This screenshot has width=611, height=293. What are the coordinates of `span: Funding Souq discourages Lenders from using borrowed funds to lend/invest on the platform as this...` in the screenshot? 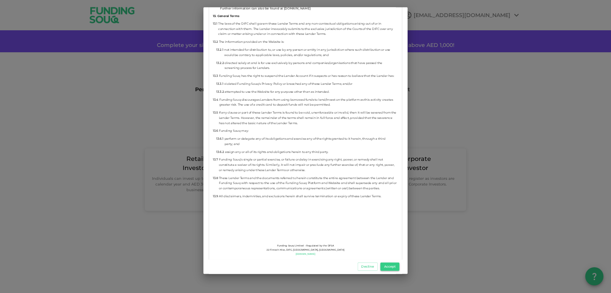 It's located at (308, 102).